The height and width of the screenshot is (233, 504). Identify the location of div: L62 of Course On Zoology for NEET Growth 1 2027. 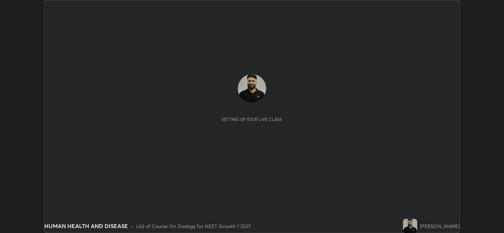
(193, 226).